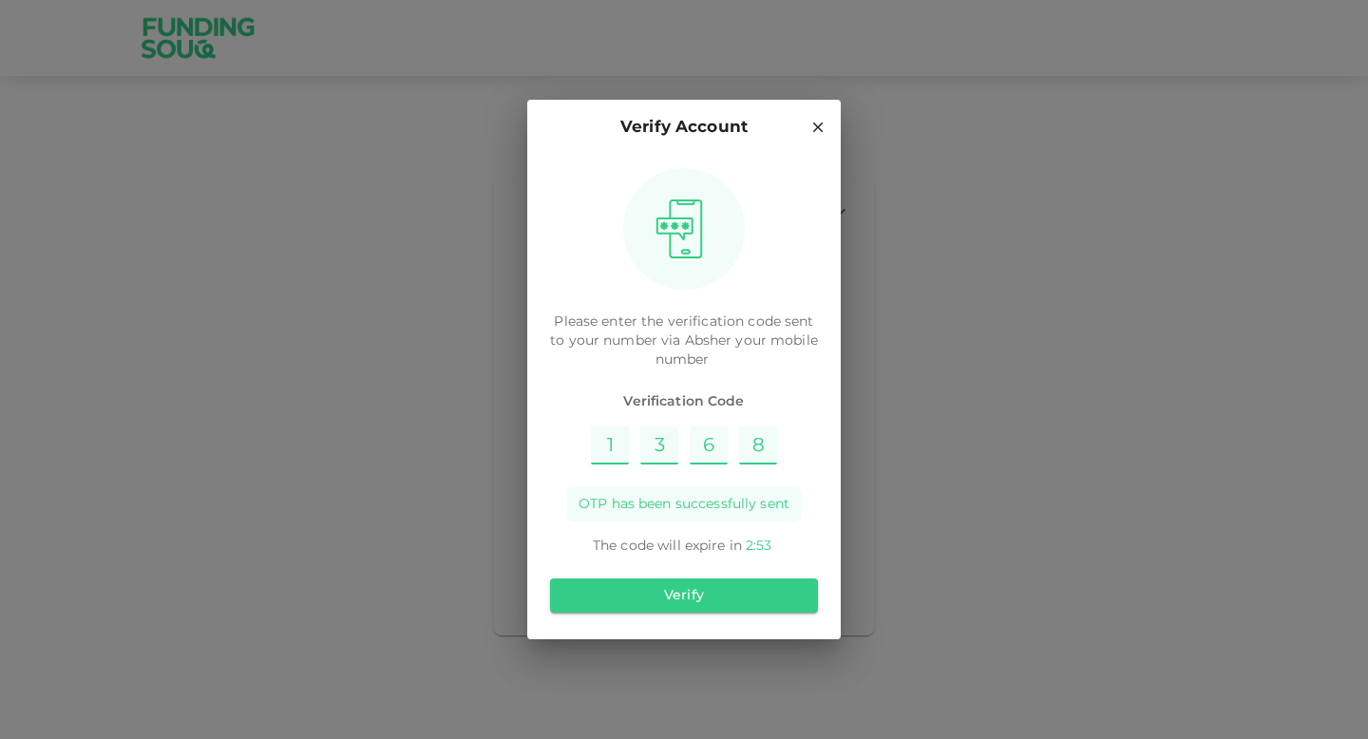 Image resolution: width=1368 pixels, height=739 pixels. Describe the element at coordinates (610, 445) in the screenshot. I see `input: Please enter OTP character 1` at that location.